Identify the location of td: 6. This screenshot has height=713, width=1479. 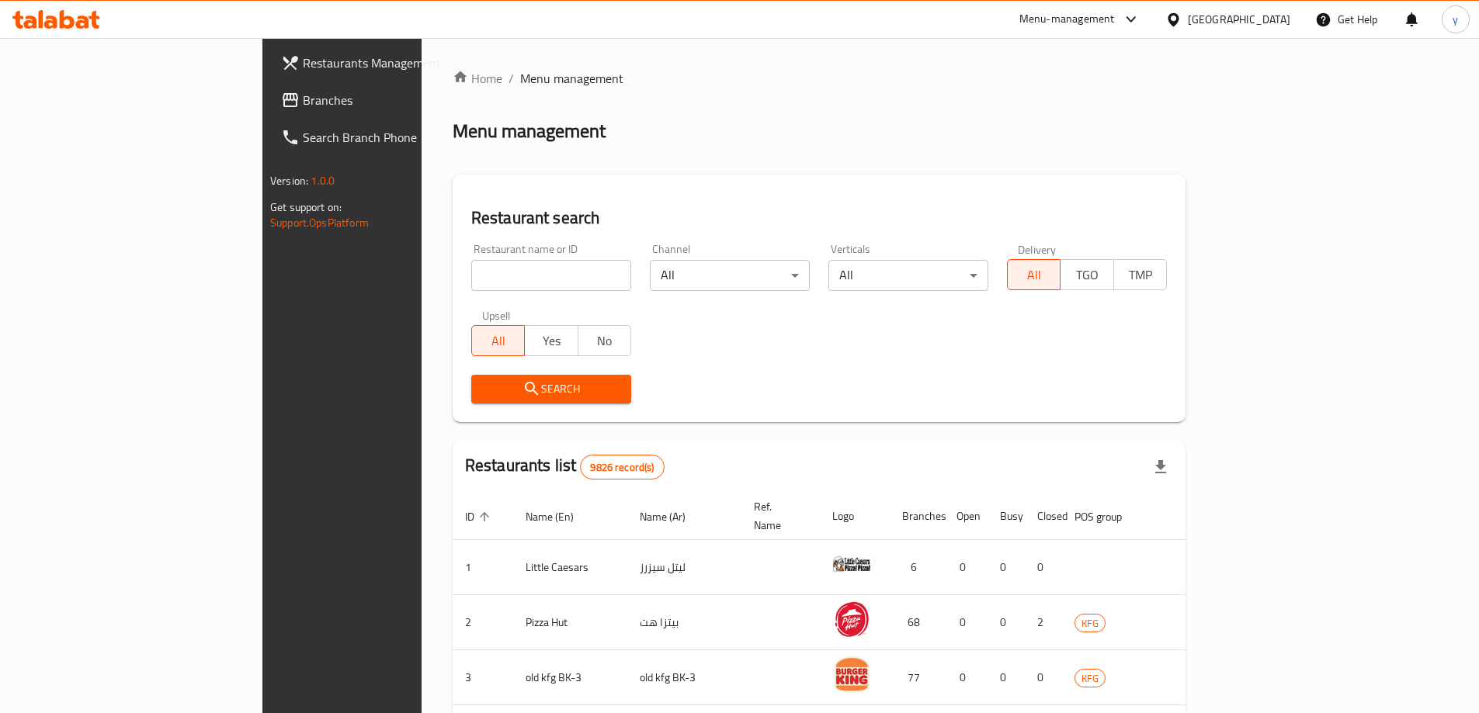
(917, 567).